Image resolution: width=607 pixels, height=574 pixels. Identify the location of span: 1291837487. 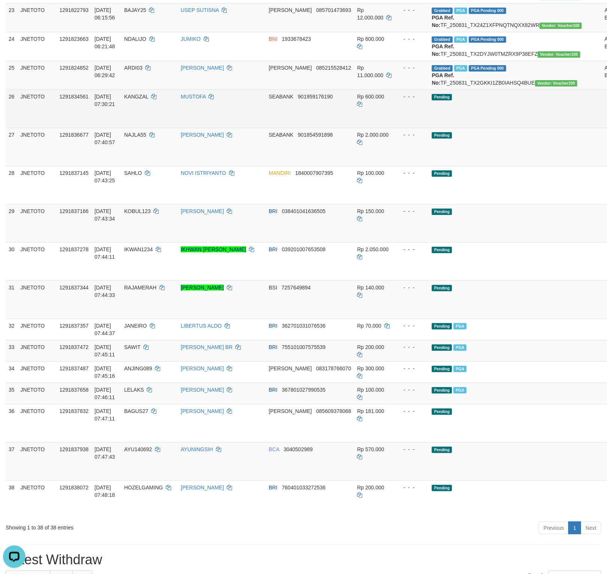
(74, 368).